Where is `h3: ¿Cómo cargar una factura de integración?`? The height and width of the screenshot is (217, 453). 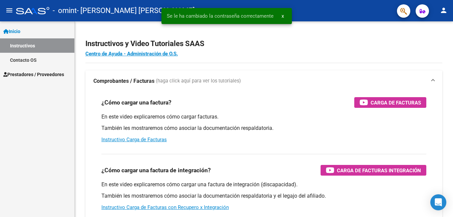
h3: ¿Cómo cargar una factura de integración? is located at coordinates (156, 170).